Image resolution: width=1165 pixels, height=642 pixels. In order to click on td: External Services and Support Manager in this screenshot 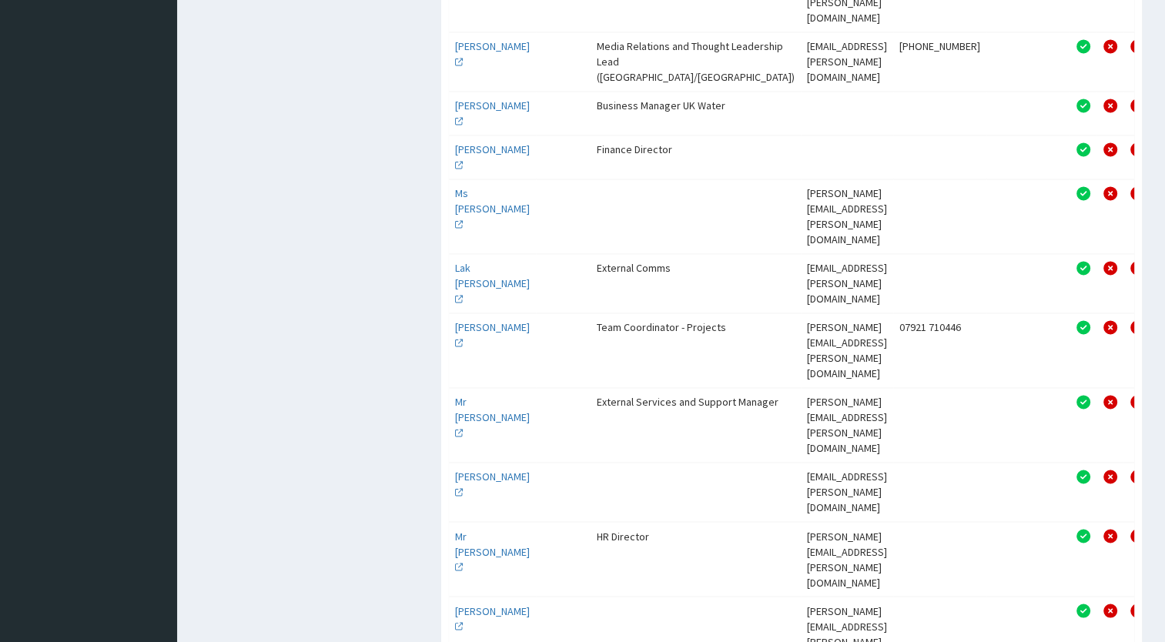, I will do `click(695, 424)`.